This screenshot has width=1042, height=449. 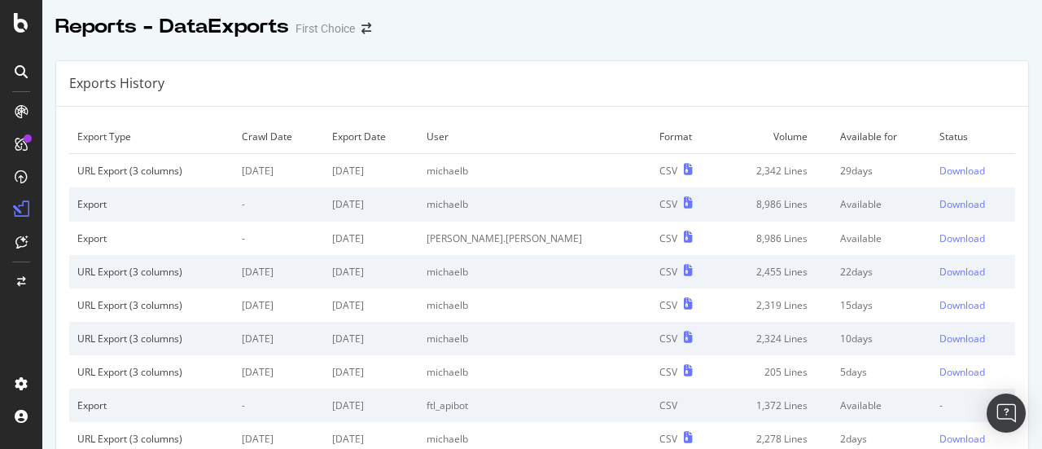 What do you see at coordinates (775, 305) in the screenshot?
I see `td: 2,319 Lines` at bounding box center [775, 305].